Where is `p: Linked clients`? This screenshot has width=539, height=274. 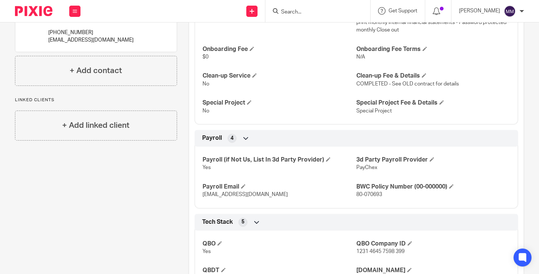
p: Linked clients is located at coordinates (96, 100).